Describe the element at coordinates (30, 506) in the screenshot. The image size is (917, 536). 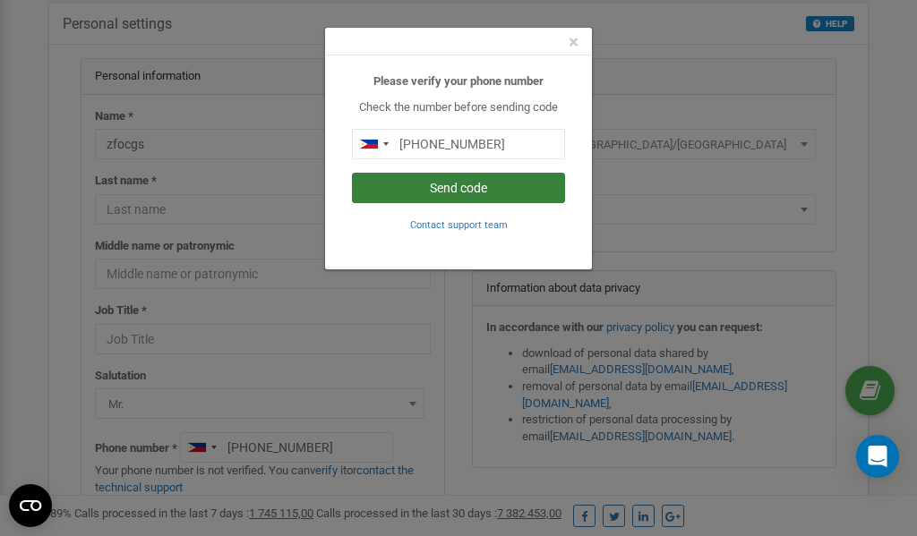
I see `button: Open CMP widget` at that location.